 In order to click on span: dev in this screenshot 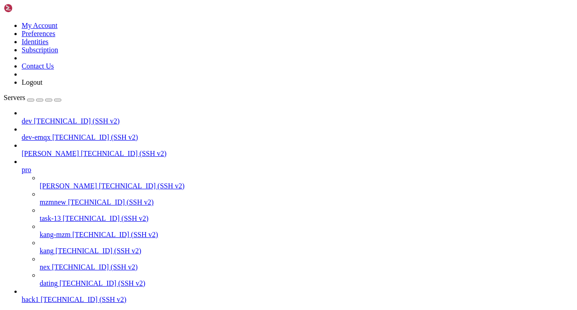, I will do `click(27, 121)`.